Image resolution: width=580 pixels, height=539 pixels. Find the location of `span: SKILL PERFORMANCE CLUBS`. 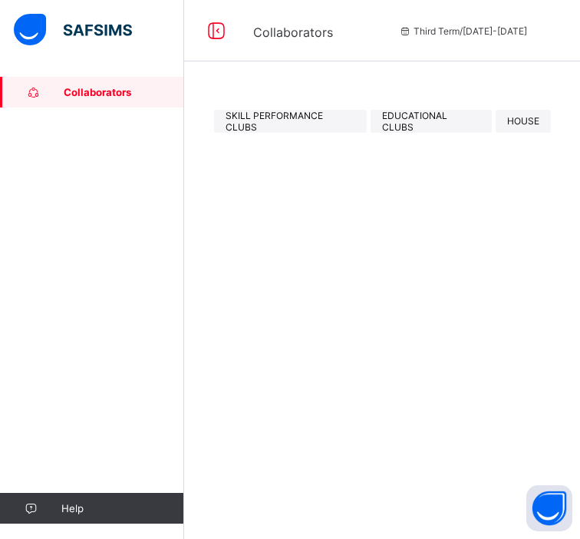

span: SKILL PERFORMANCE CLUBS is located at coordinates (291, 121).